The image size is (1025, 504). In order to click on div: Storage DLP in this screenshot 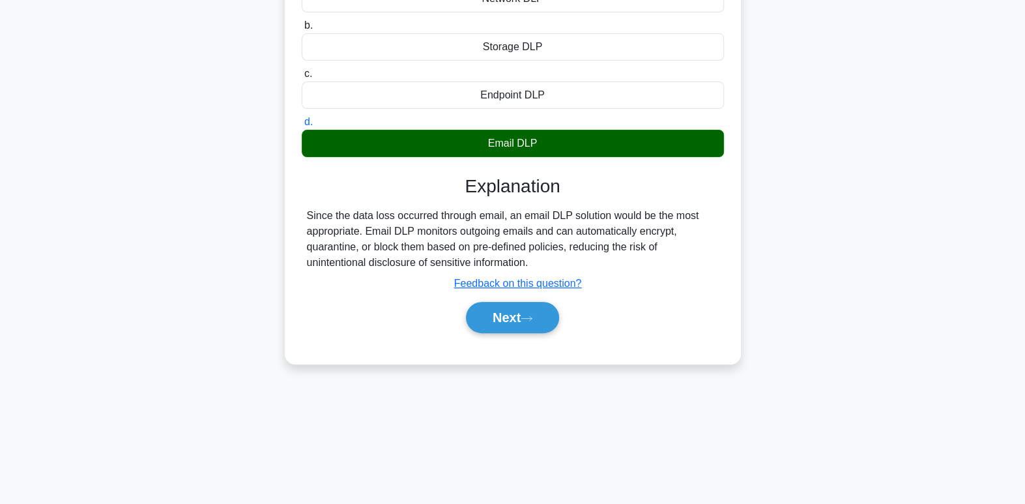, I will do `click(513, 47)`.